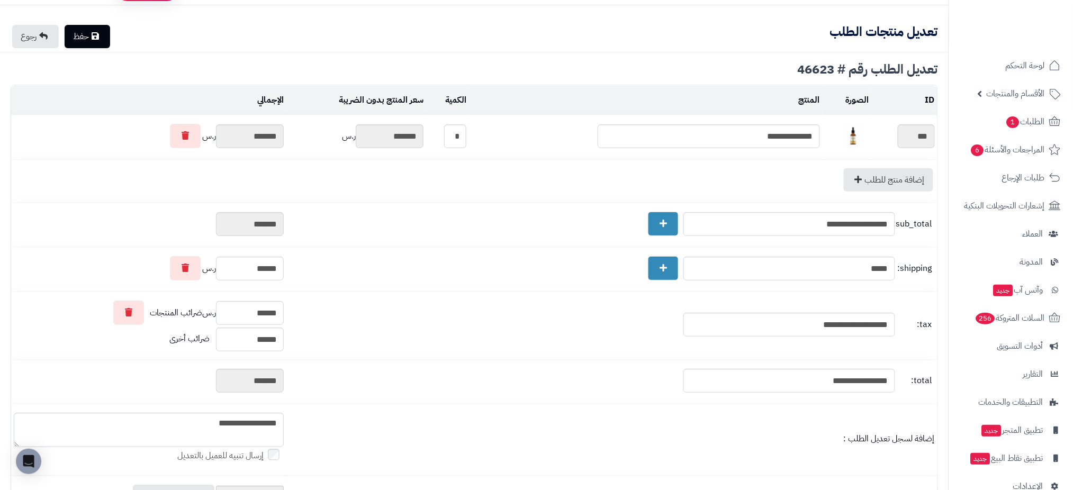  What do you see at coordinates (35, 37) in the screenshot?
I see `a: رجوع` at bounding box center [35, 37].